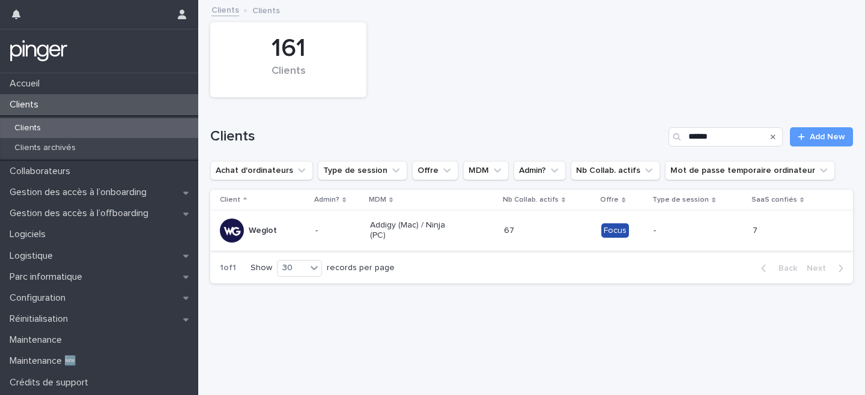  What do you see at coordinates (437, 136) in the screenshot?
I see `h1: Clients` at bounding box center [437, 136].